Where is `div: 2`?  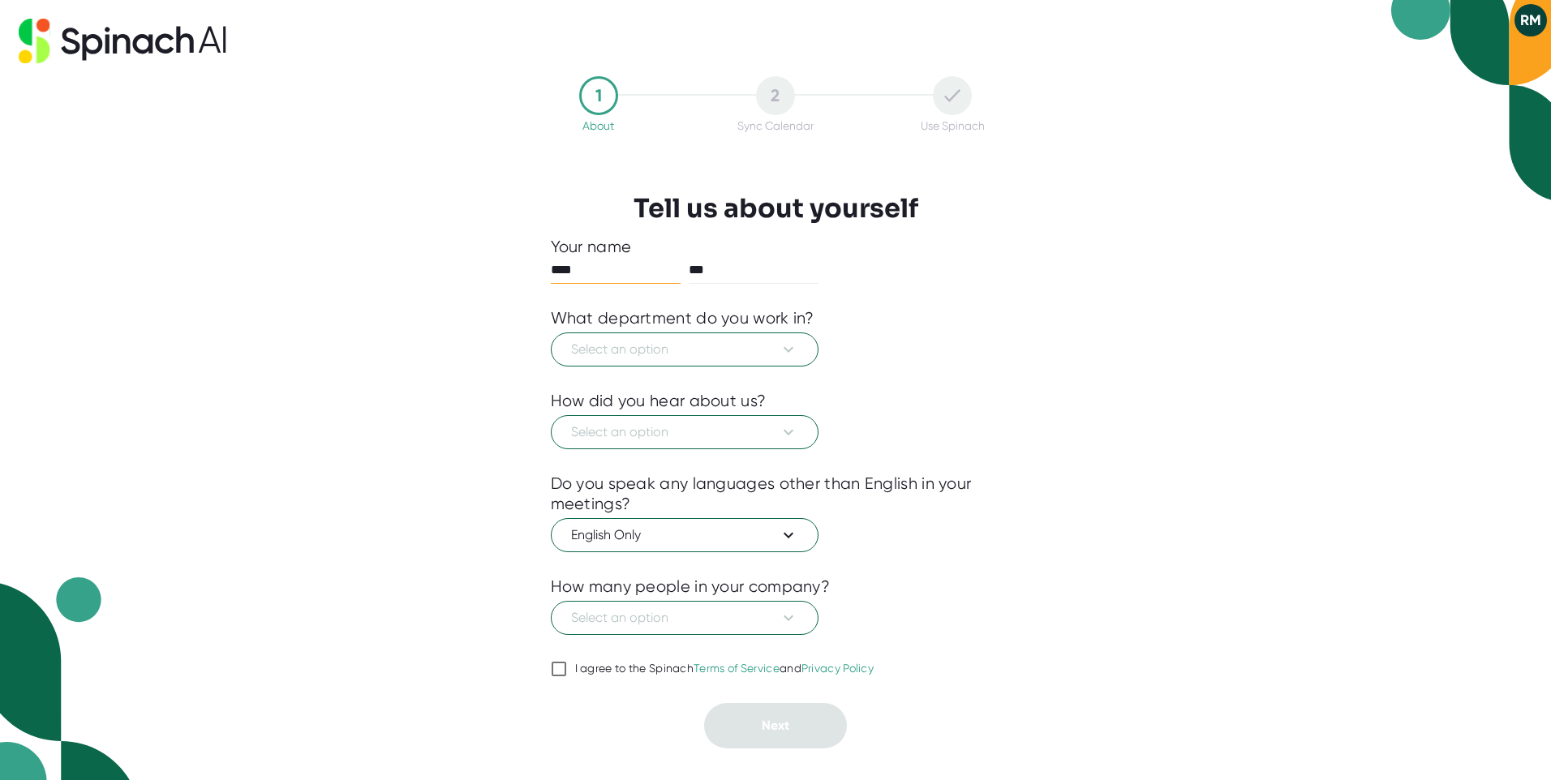 div: 2 is located at coordinates (776, 96).